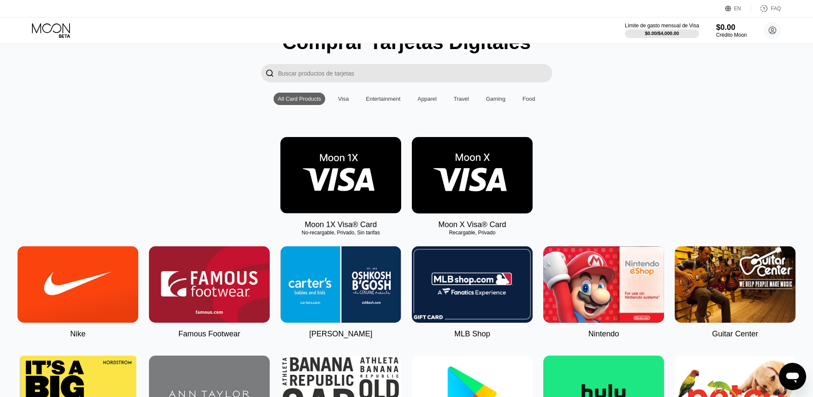  What do you see at coordinates (735, 334) in the screenshot?
I see `div: Guitar Center` at bounding box center [735, 334].